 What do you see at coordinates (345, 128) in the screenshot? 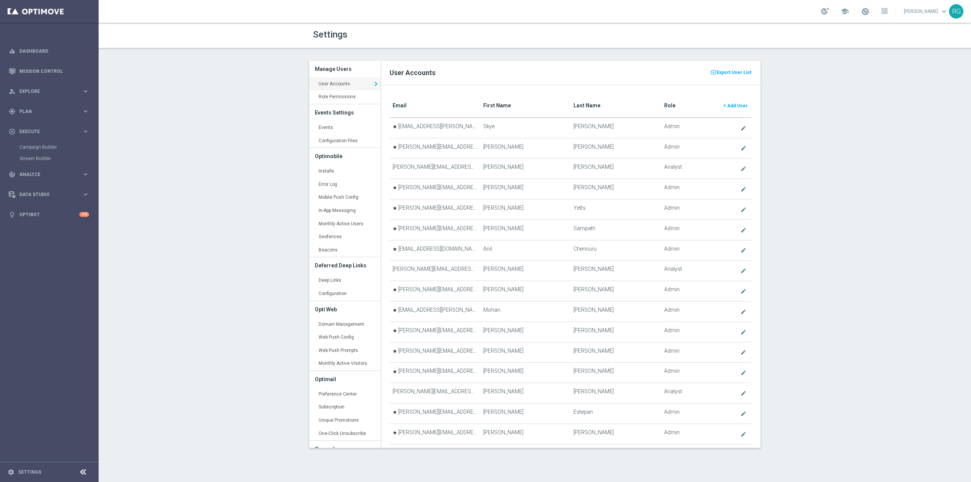
I see `a: Events` at bounding box center [345, 128].